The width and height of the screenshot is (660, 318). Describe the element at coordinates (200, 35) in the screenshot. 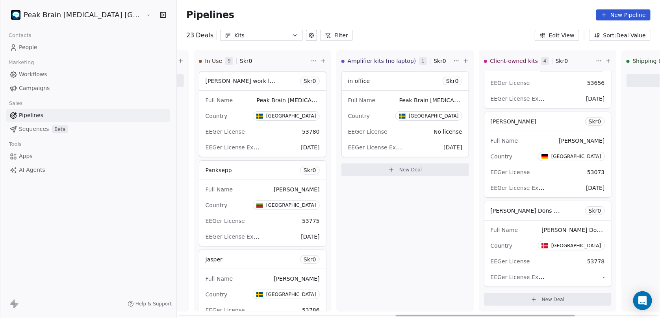

I see `div: 23` at that location.